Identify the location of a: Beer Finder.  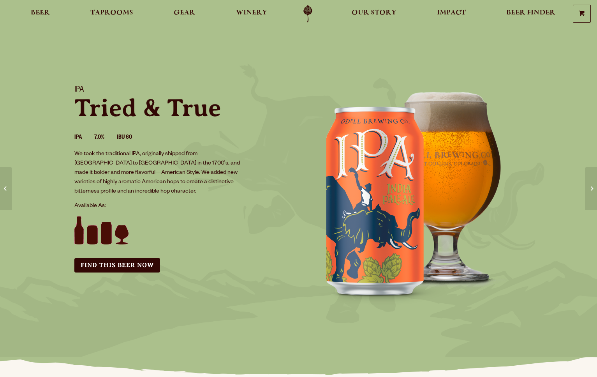
(531, 14).